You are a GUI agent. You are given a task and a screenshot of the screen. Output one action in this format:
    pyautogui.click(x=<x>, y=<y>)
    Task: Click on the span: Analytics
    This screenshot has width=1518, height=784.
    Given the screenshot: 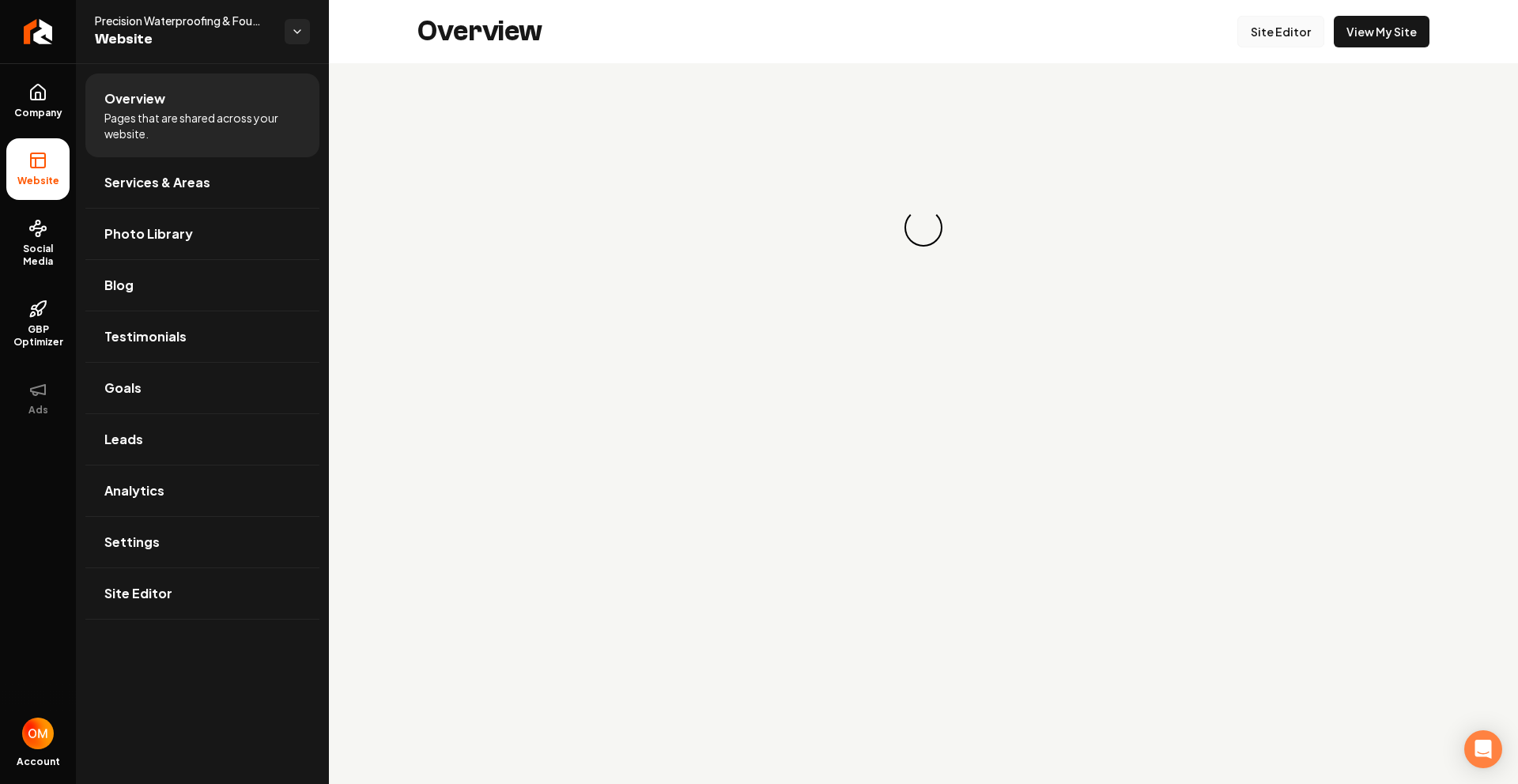 What is the action you would take?
    pyautogui.click(x=135, y=491)
    